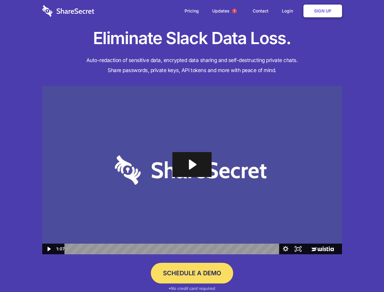 Image resolution: width=384 pixels, height=292 pixels. I want to click on a: Sign Up, so click(323, 11).